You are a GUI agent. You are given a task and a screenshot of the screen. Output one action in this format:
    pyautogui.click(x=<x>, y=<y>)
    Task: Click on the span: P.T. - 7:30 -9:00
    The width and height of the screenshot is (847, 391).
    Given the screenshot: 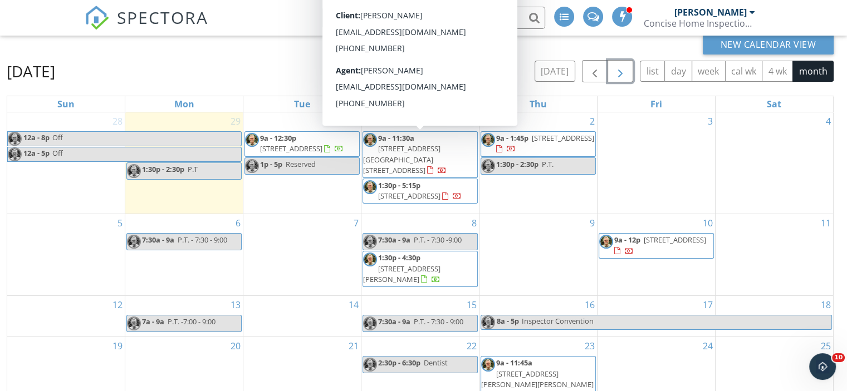 What is the action you would take?
    pyautogui.click(x=438, y=240)
    